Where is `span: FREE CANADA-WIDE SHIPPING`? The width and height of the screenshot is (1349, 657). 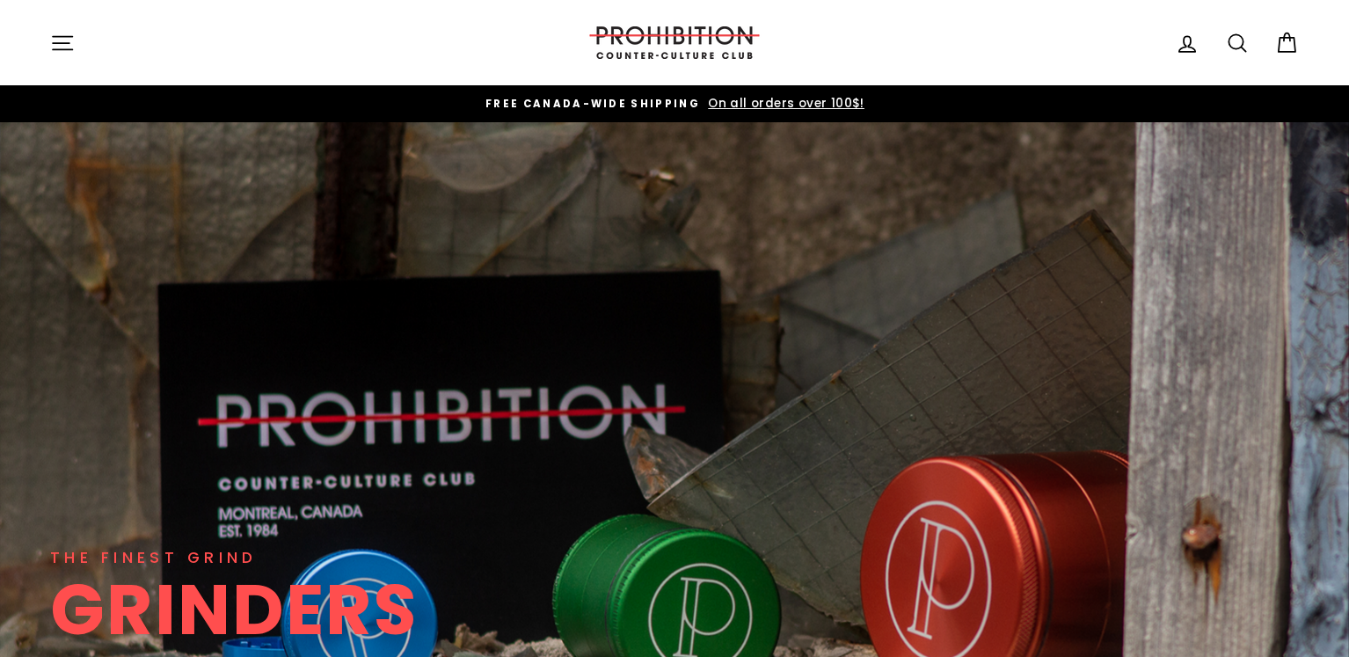 span: FREE CANADA-WIDE SHIPPING is located at coordinates (593, 104).